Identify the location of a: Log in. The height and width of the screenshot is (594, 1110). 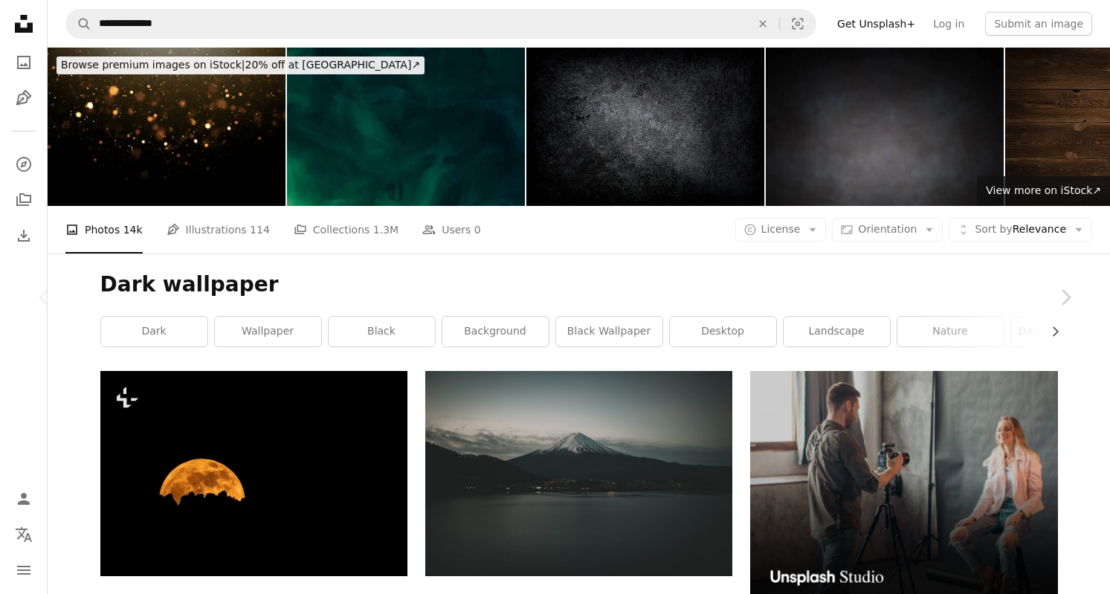
(949, 24).